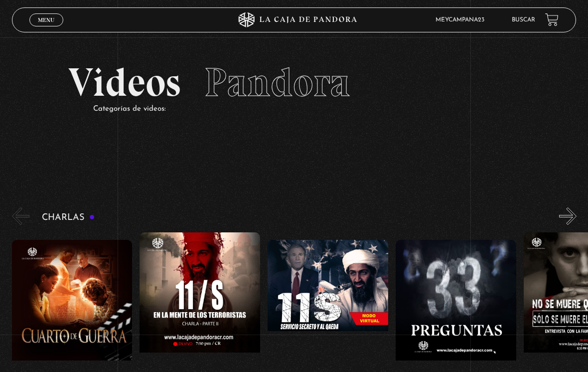  Describe the element at coordinates (523, 20) in the screenshot. I see `a: Buscar` at that location.